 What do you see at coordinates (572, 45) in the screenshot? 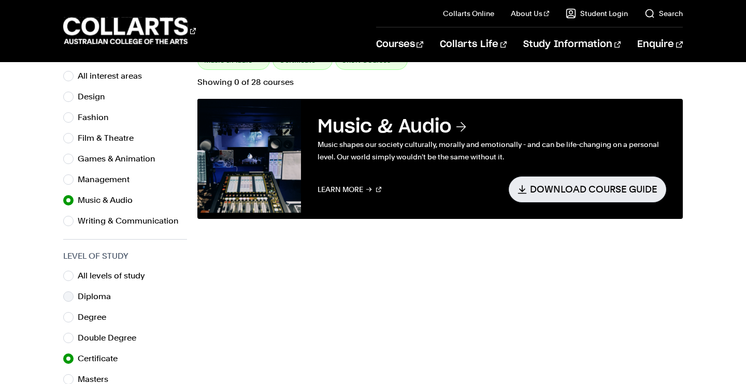
I see `a: Study Information` at bounding box center [572, 45].